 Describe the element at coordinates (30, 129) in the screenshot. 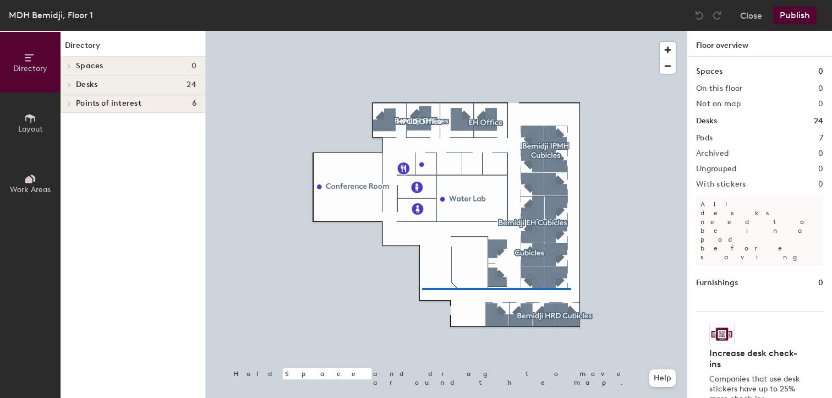

I see `span: Layout` at that location.